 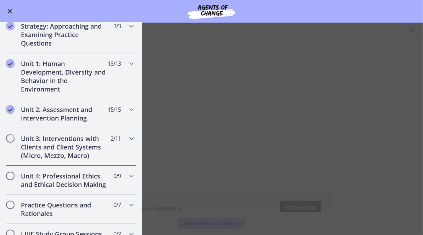 I want to click on span: 0 / 9, so click(x=117, y=176).